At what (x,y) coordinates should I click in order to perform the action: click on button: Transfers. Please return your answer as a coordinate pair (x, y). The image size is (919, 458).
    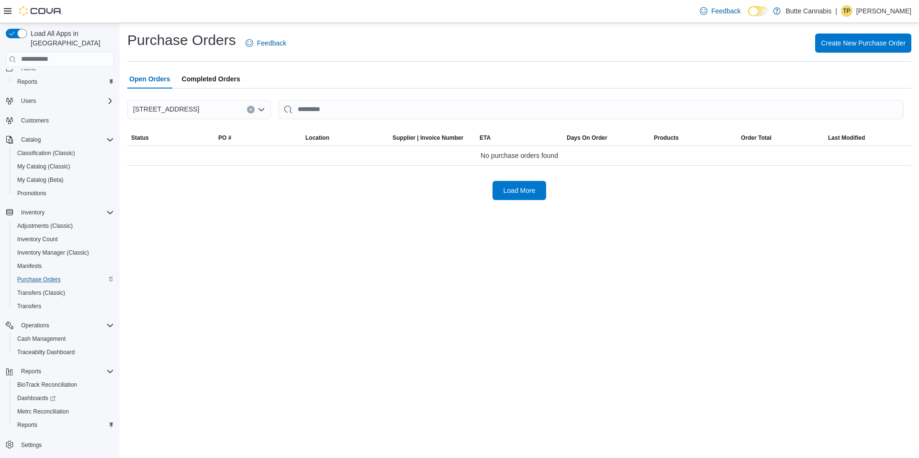
    Looking at the image, I should click on (64, 306).